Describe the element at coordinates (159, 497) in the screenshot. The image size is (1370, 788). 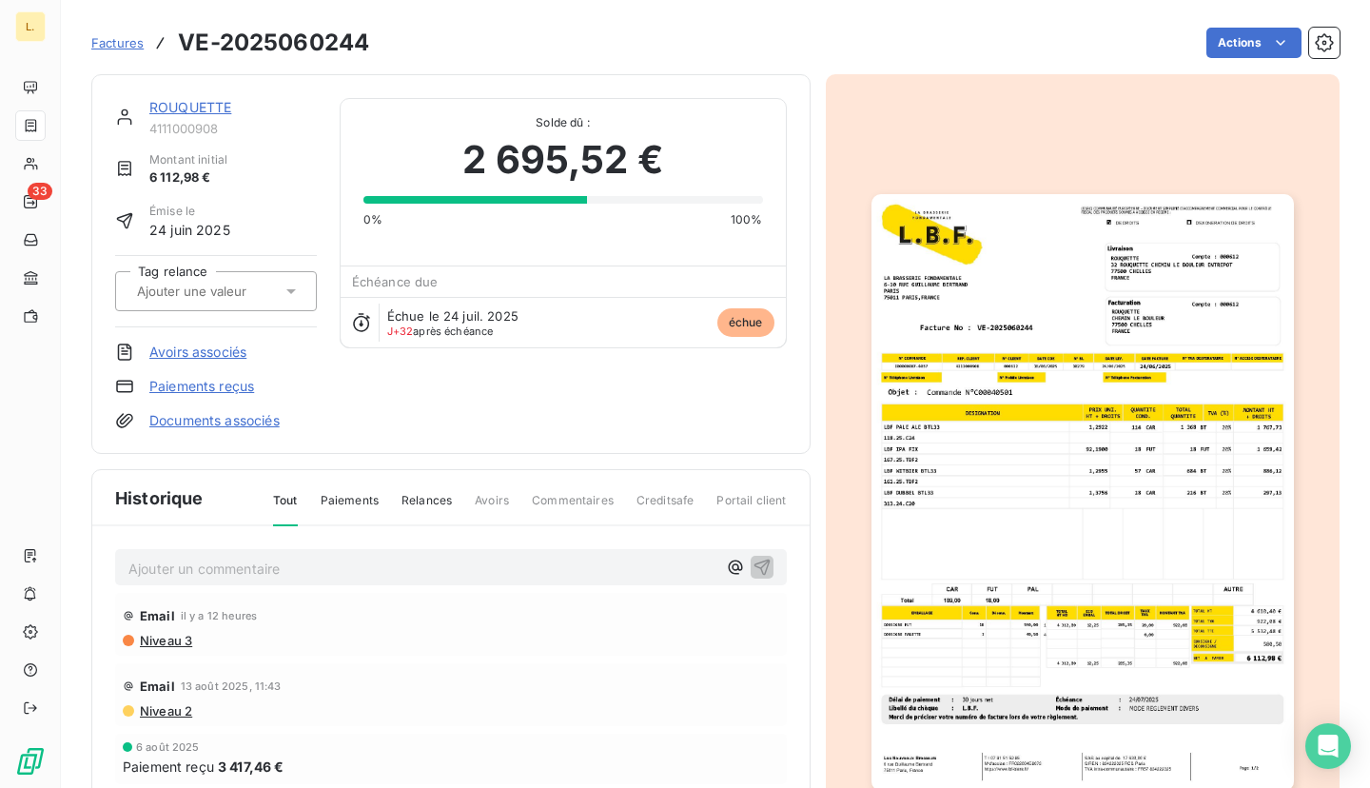
I see `span: Historique` at that location.